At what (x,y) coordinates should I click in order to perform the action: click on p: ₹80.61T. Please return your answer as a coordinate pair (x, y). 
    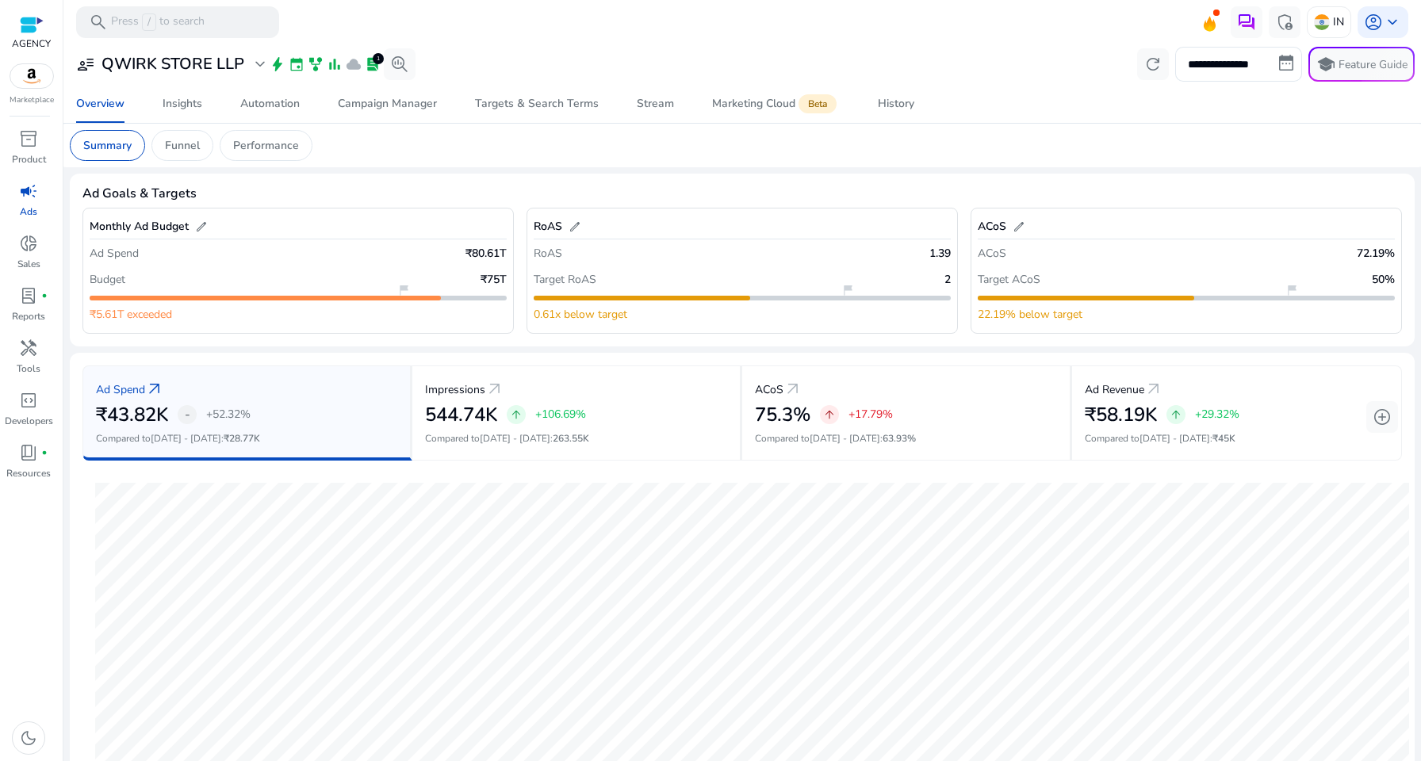
    Looking at the image, I should click on (486, 253).